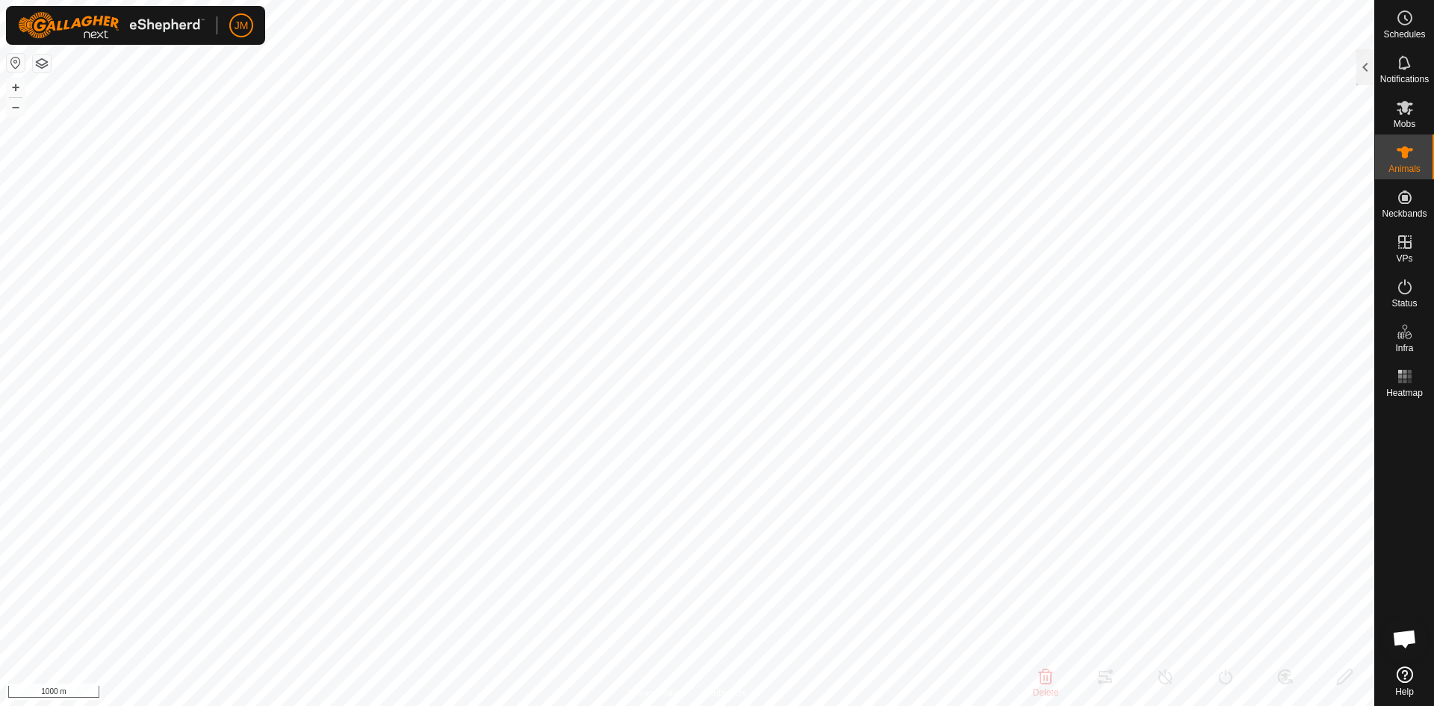 This screenshot has width=1434, height=706. I want to click on span: Neckbands, so click(1405, 214).